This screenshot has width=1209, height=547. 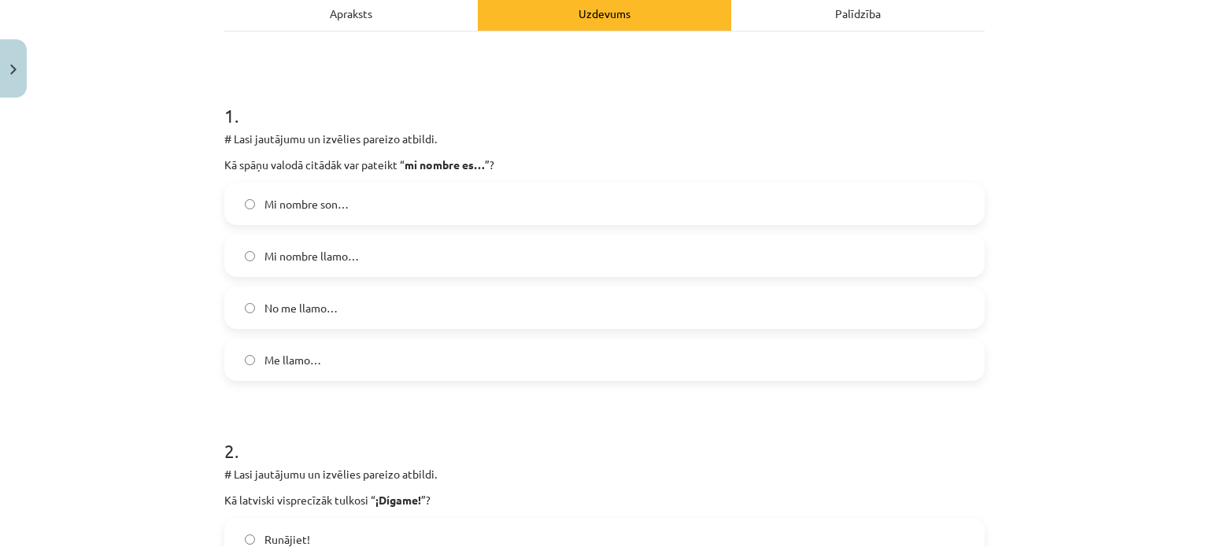 What do you see at coordinates (306, 204) in the screenshot?
I see `span: Mi nombre son…` at bounding box center [306, 204].